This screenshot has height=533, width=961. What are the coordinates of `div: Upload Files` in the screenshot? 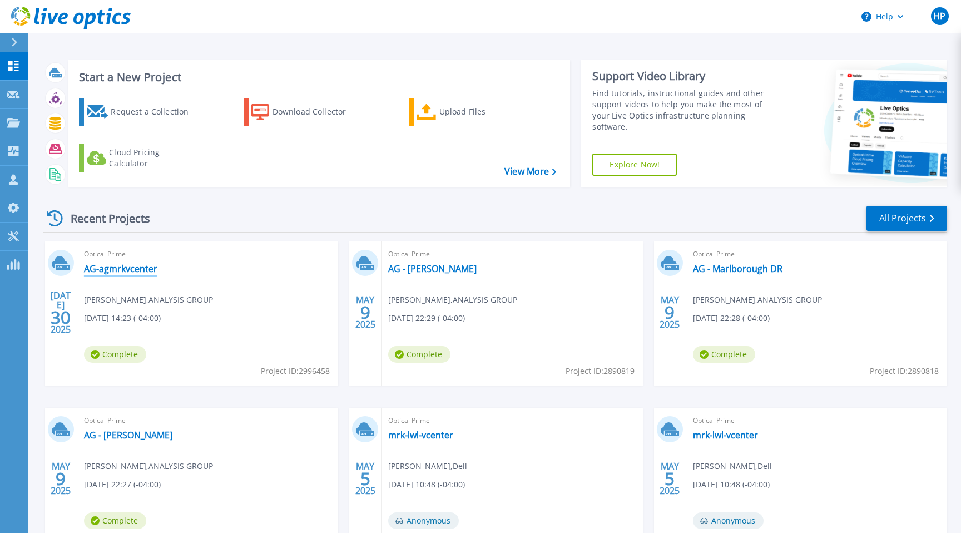 It's located at (484, 112).